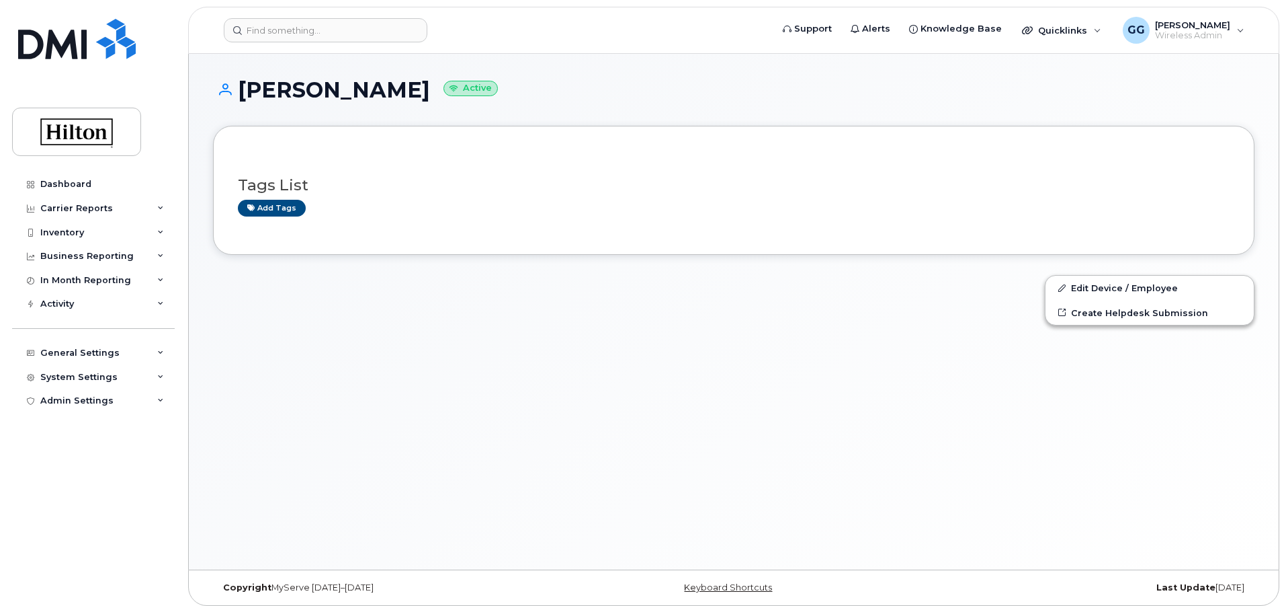 This screenshot has width=1286, height=606. I want to click on small: Active, so click(470, 88).